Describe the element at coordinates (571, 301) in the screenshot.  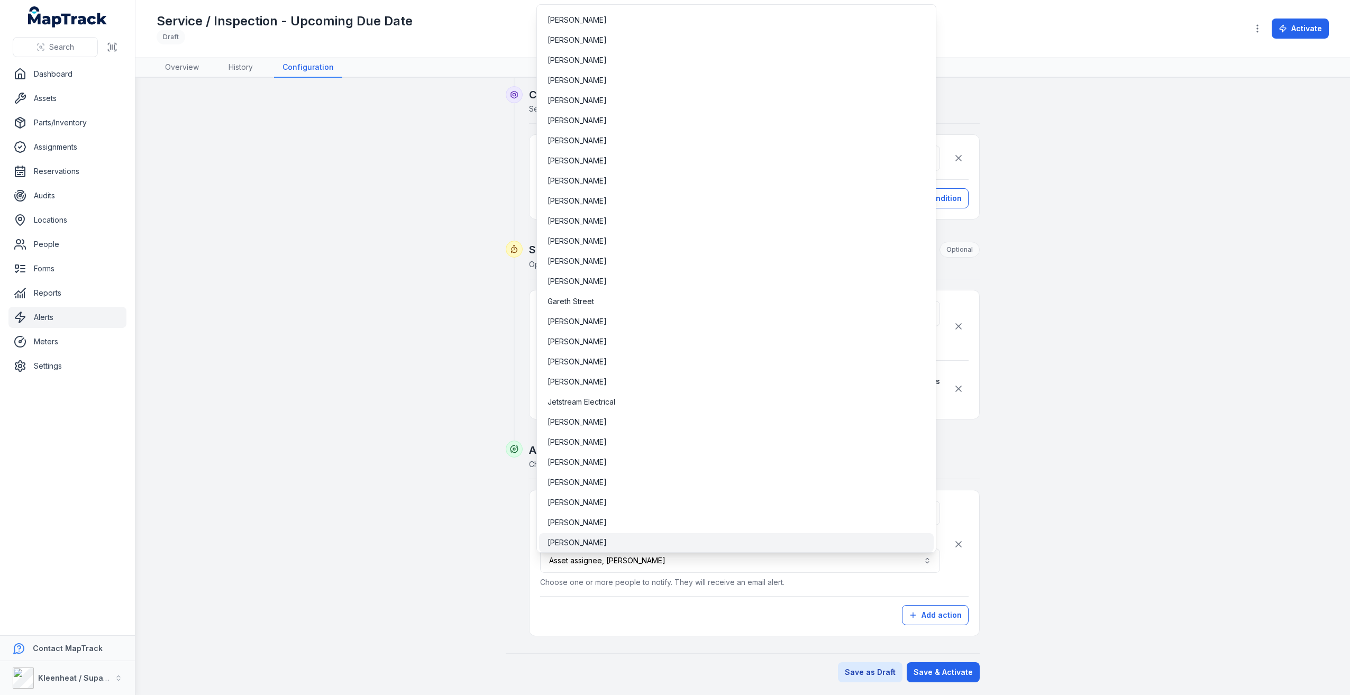
I see `span: Gareth Street` at that location.